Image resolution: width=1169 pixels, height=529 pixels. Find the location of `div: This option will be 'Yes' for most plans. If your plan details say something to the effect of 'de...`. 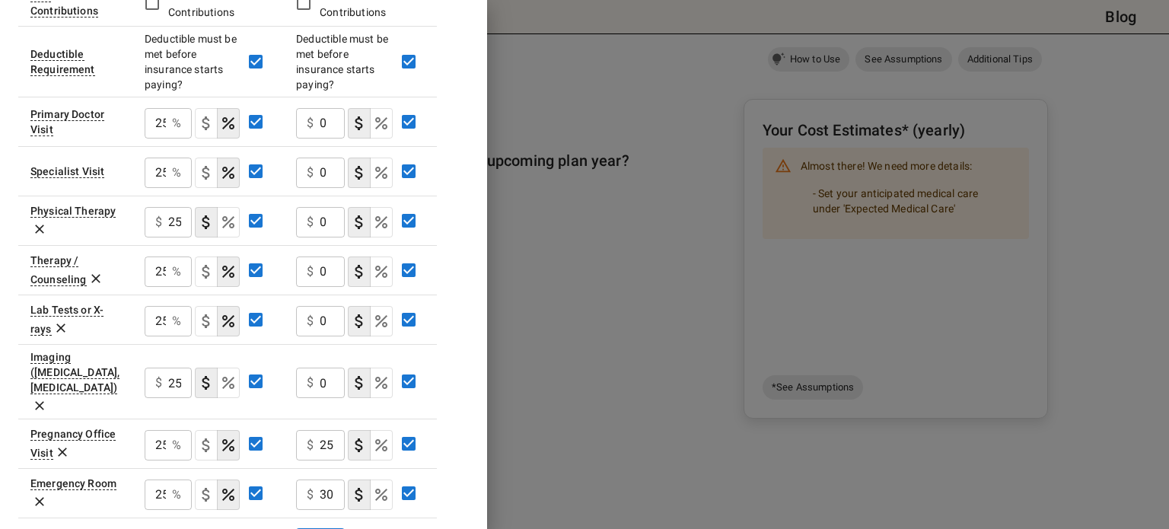

div: This option will be 'Yes' for most plans. If your plan details say something to the effect of 'de... is located at coordinates (62, 62).